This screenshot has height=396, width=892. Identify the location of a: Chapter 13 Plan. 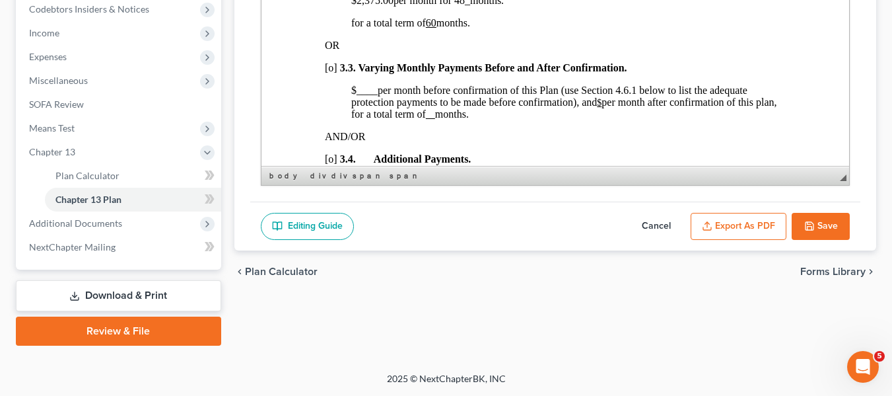
(133, 199).